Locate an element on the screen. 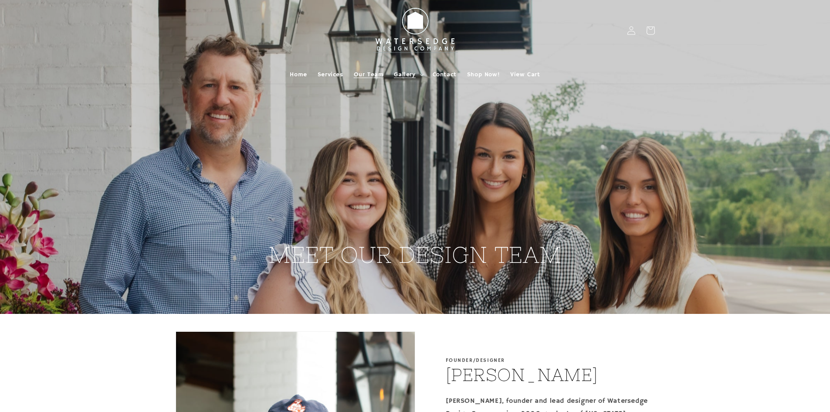  span: Contact is located at coordinates (444, 75).